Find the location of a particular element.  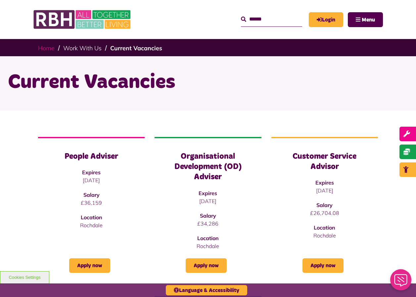

div: Close Web Assistant is located at coordinates (15, 13).